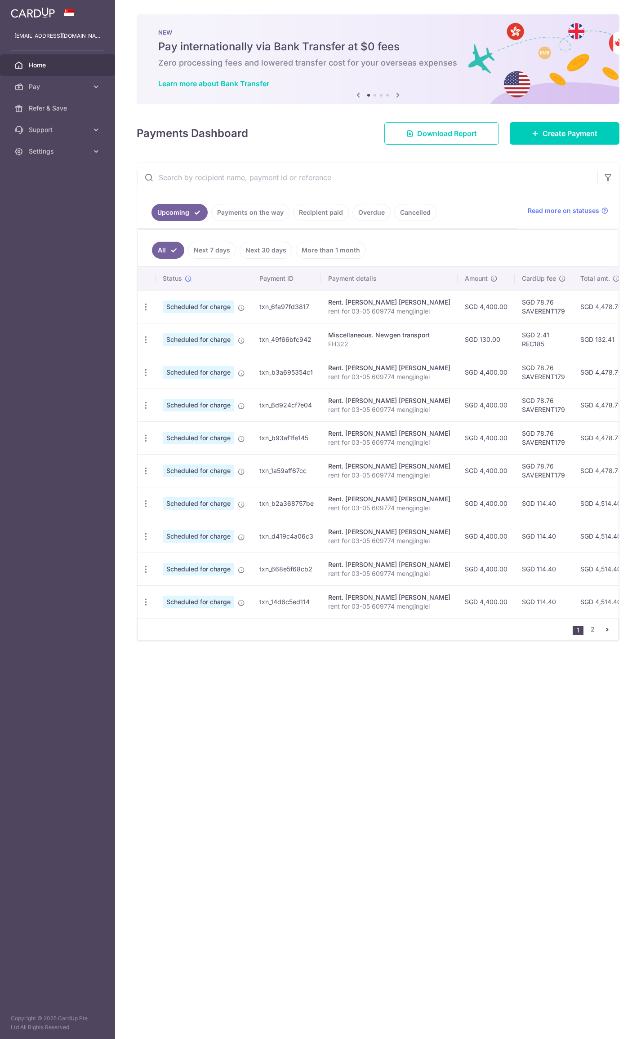  What do you see at coordinates (212, 250) in the screenshot?
I see `a: Next 7 days` at bounding box center [212, 250].